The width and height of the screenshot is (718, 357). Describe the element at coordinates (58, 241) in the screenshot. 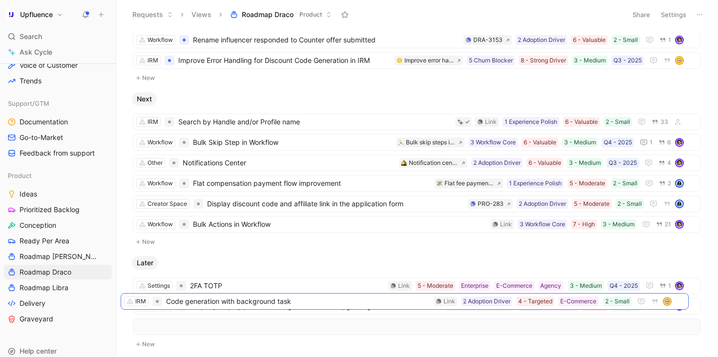

I see `a: Ready Per Area` at that location.